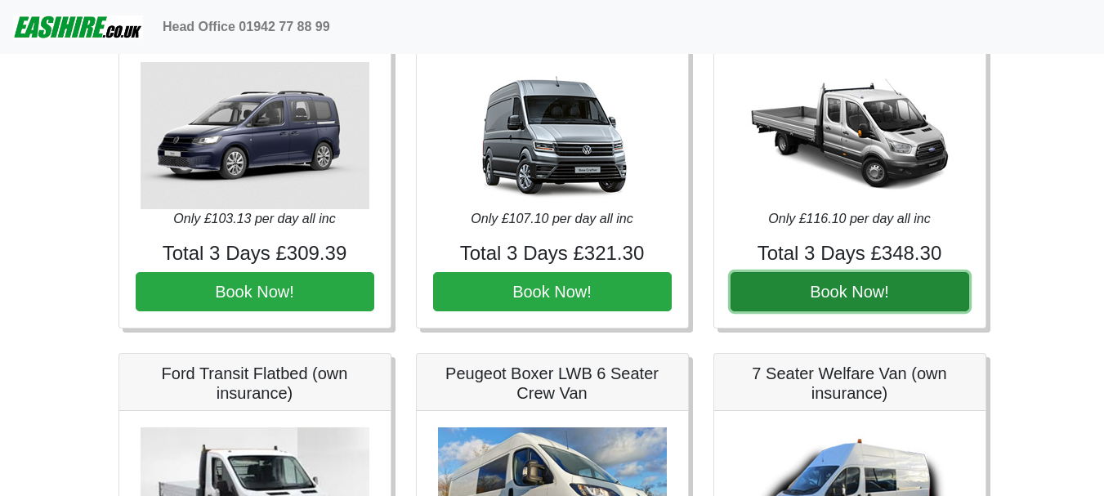 This screenshot has height=496, width=1104. I want to click on i: Only £116.10 per day all inc, so click(849, 218).